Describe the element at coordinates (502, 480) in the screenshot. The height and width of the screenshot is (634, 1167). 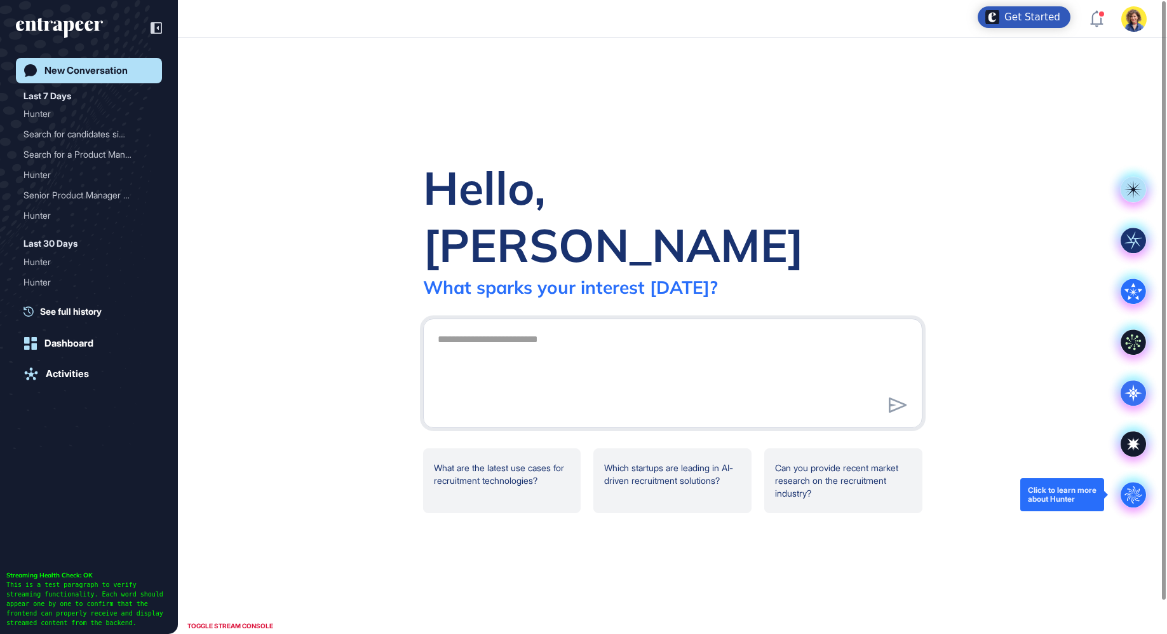
I see `div: What are the latest use cases for recruitment technologies?` at that location.